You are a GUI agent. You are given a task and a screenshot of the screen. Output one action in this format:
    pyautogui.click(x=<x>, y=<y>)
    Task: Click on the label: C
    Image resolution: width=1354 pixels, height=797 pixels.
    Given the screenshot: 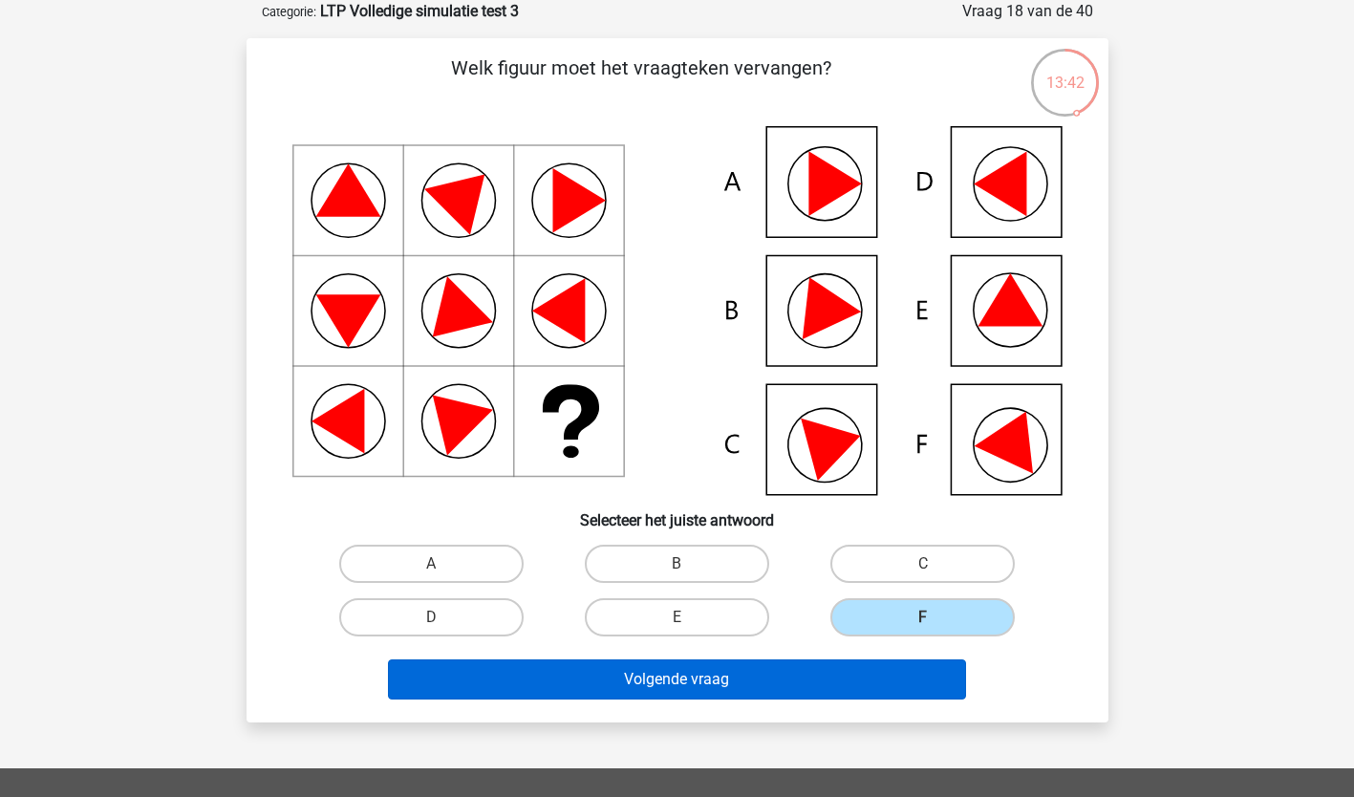 What is the action you would take?
    pyautogui.click(x=922, y=564)
    